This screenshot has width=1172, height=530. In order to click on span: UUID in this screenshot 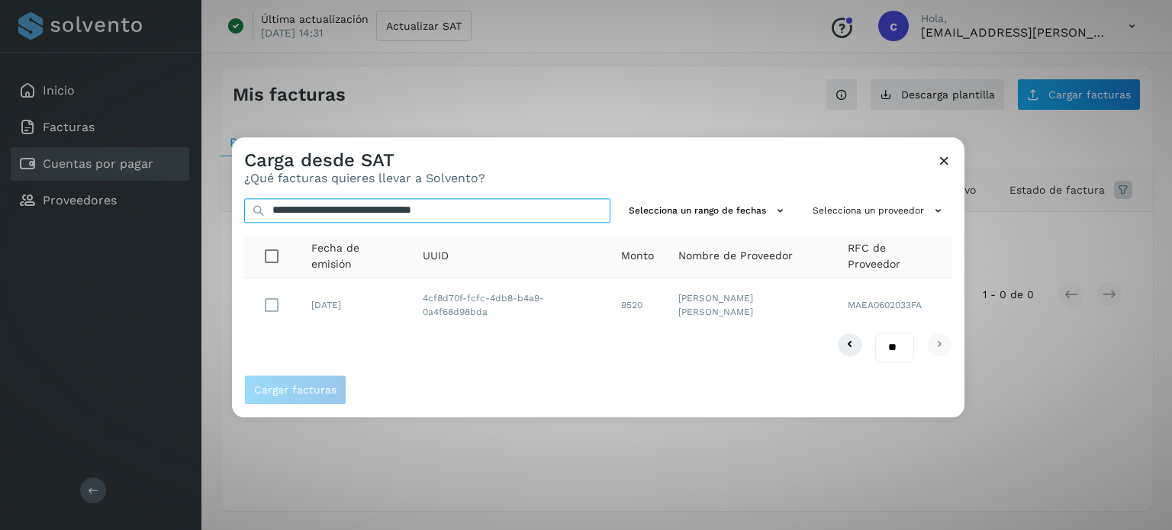, I will do `click(436, 256)`.